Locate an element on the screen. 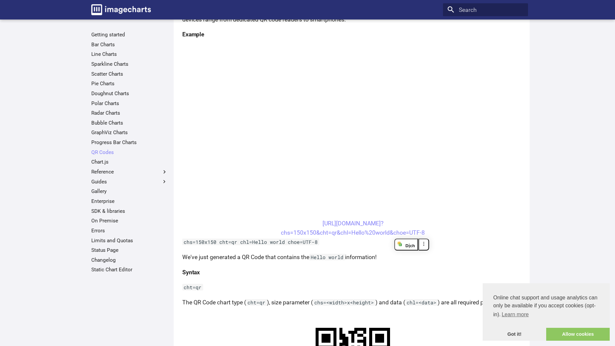 The height and width of the screenshot is (346, 615). a: Radar Charts is located at coordinates (129, 113).